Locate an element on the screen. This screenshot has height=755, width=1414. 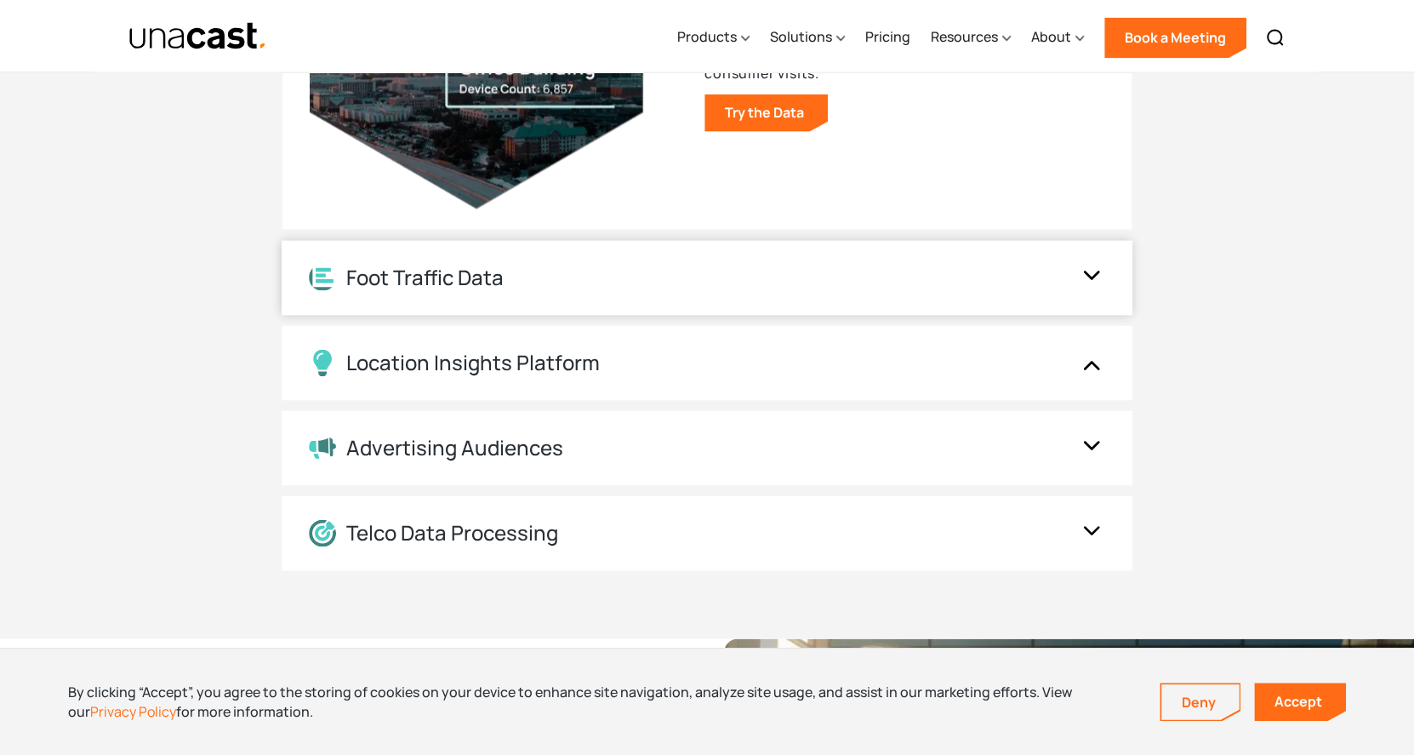
div: Telco Data Processing is located at coordinates (452, 532).